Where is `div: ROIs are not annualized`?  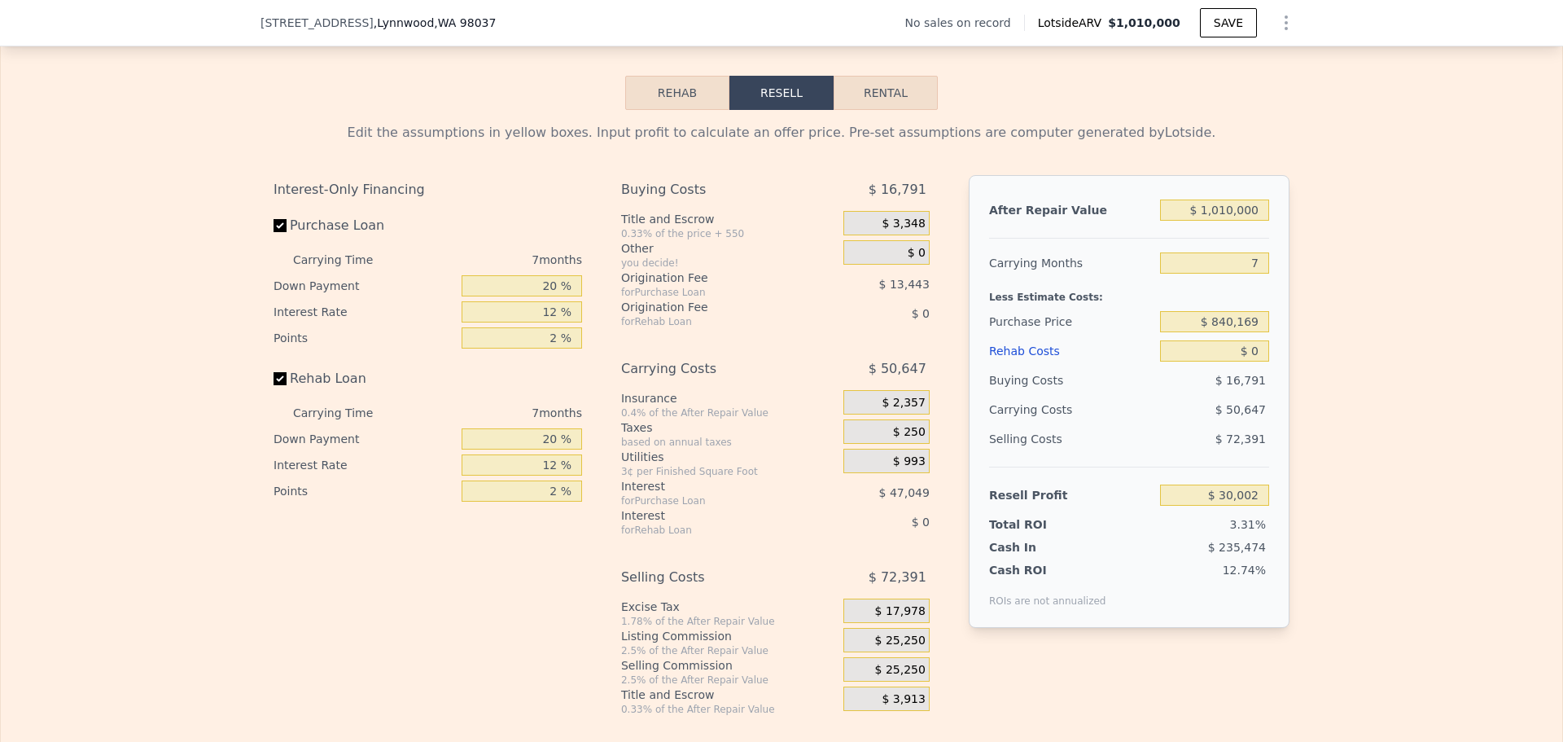
div: ROIs are not annualized is located at coordinates (1048, 593).